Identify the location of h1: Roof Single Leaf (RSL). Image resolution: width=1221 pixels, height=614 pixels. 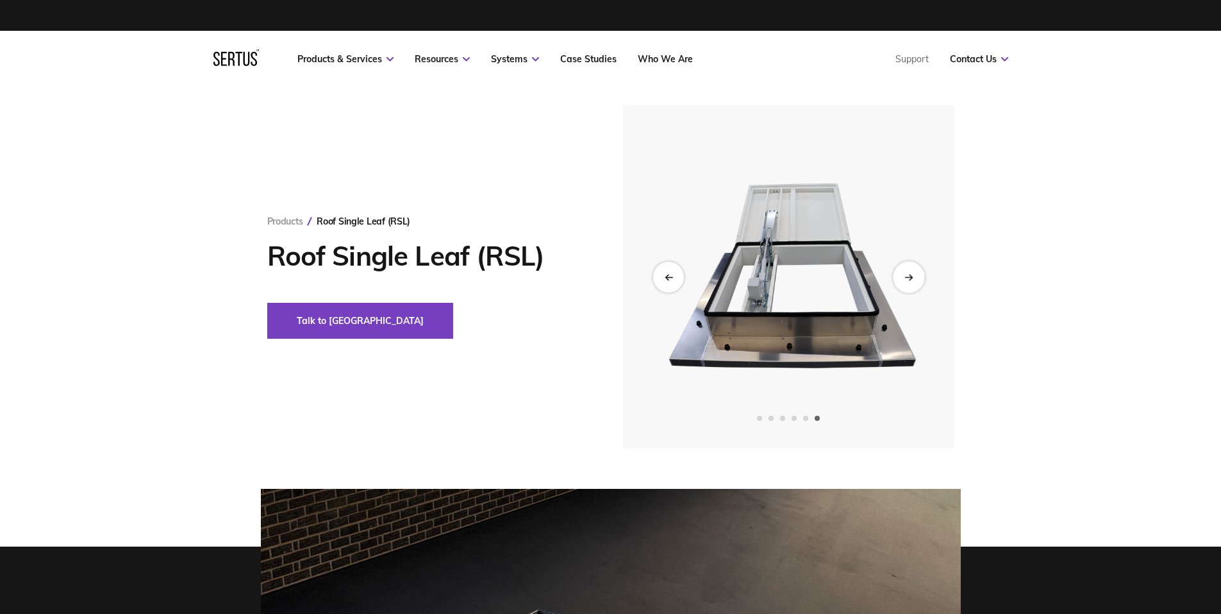
(426, 256).